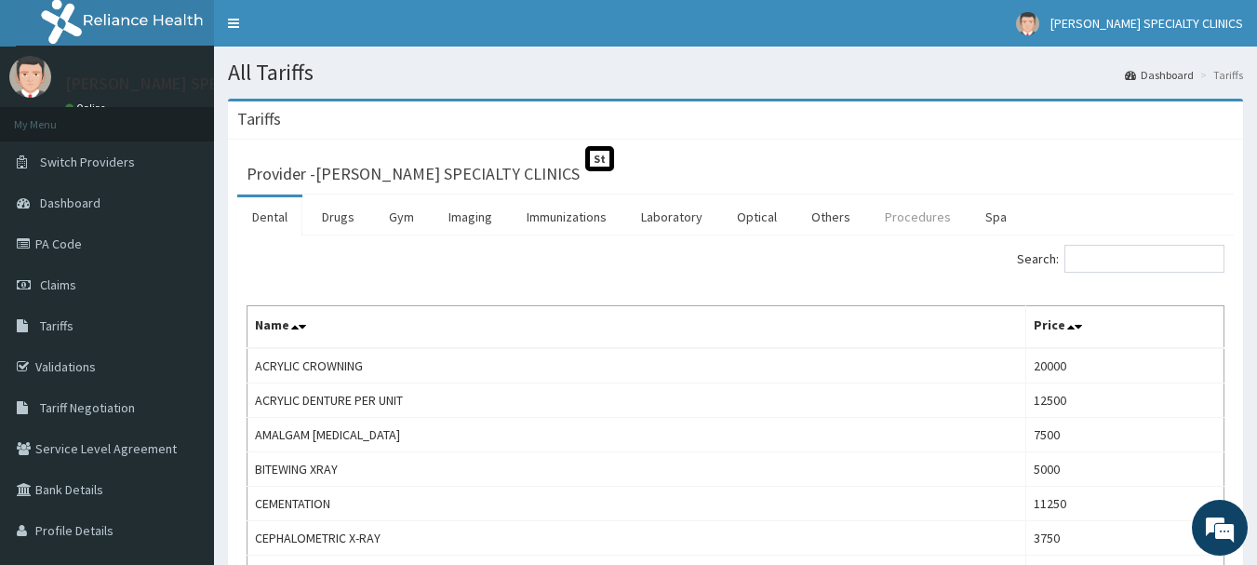 The height and width of the screenshot is (565, 1257). What do you see at coordinates (637, 328) in the screenshot?
I see `th: Name` at bounding box center [637, 328].